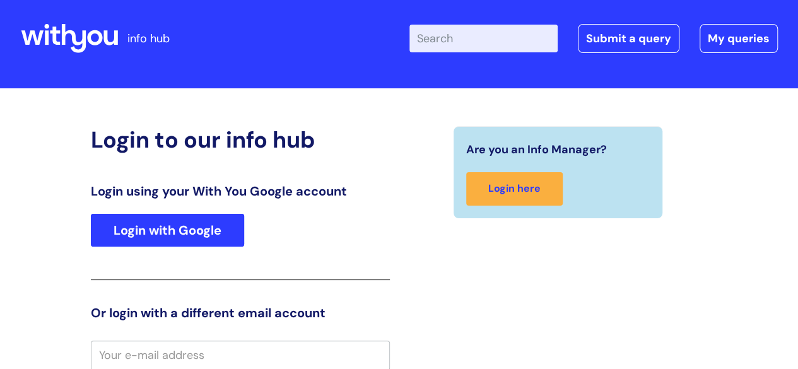  Describe the element at coordinates (739, 39) in the screenshot. I see `a: My queries` at that location.